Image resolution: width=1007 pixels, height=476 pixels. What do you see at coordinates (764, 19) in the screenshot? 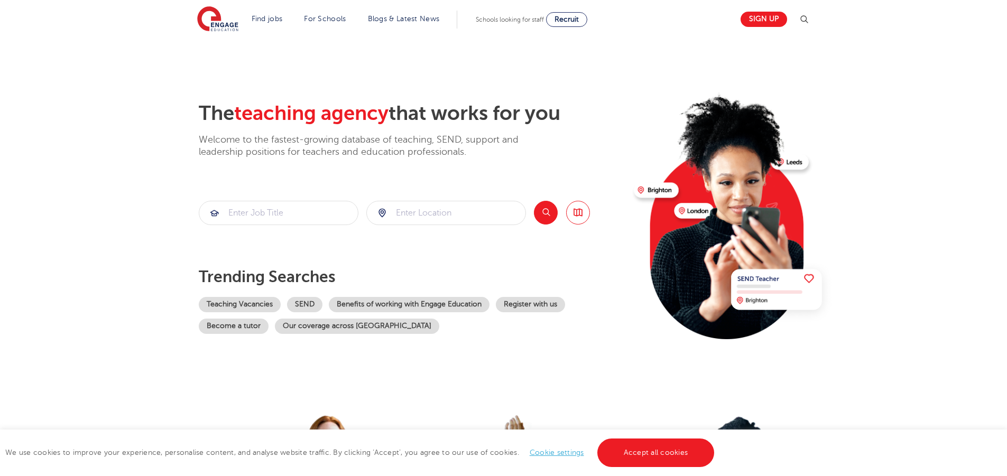
I see `a: Sign up` at bounding box center [764, 19].